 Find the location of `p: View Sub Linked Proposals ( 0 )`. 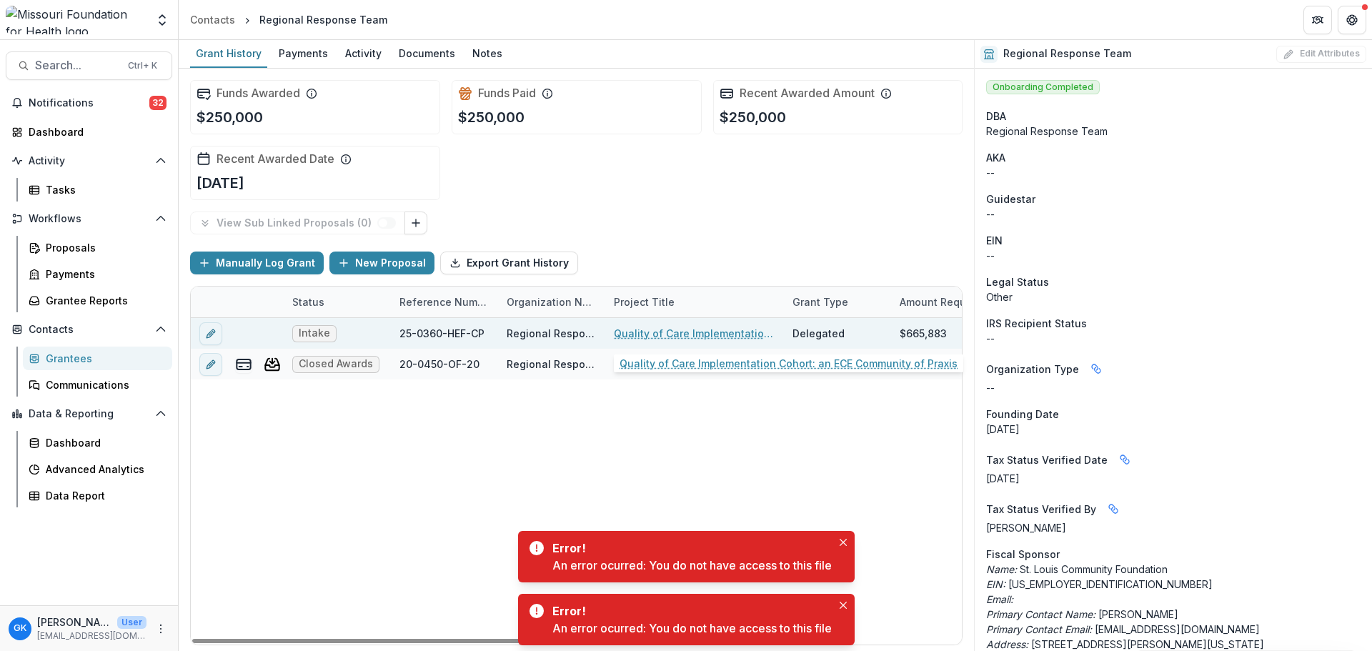

p: View Sub Linked Proposals ( 0 ) is located at coordinates (297, 223).